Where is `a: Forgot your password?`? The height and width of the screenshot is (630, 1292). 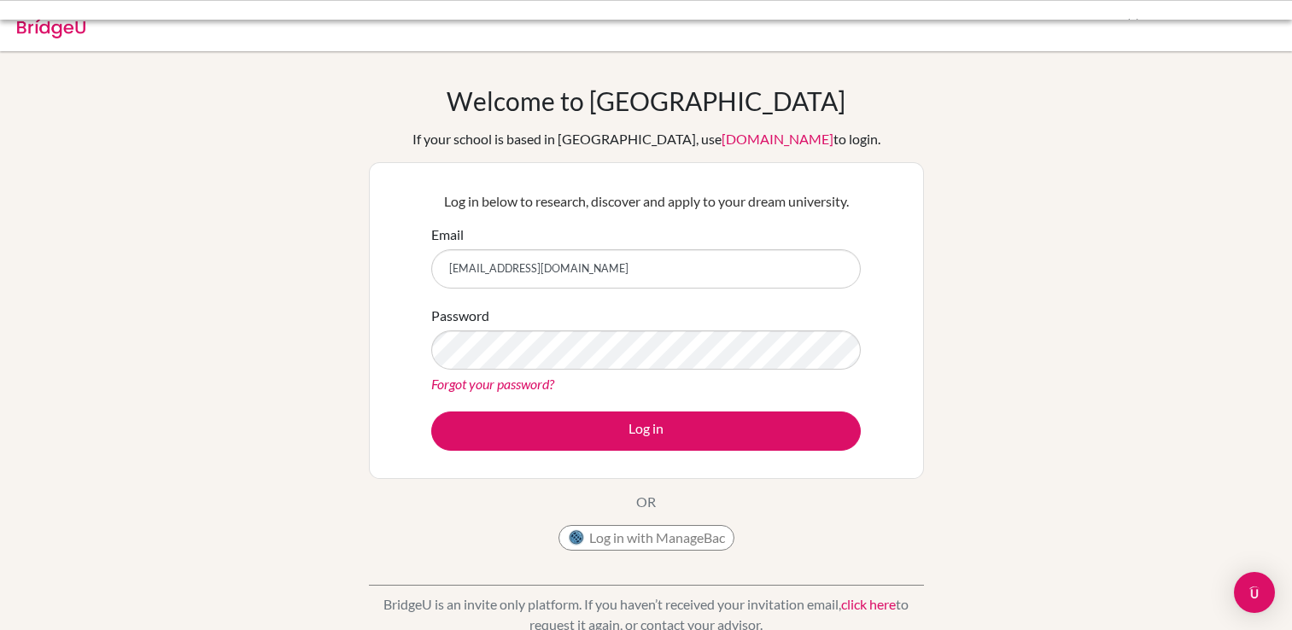 a: Forgot your password? is located at coordinates (493, 383).